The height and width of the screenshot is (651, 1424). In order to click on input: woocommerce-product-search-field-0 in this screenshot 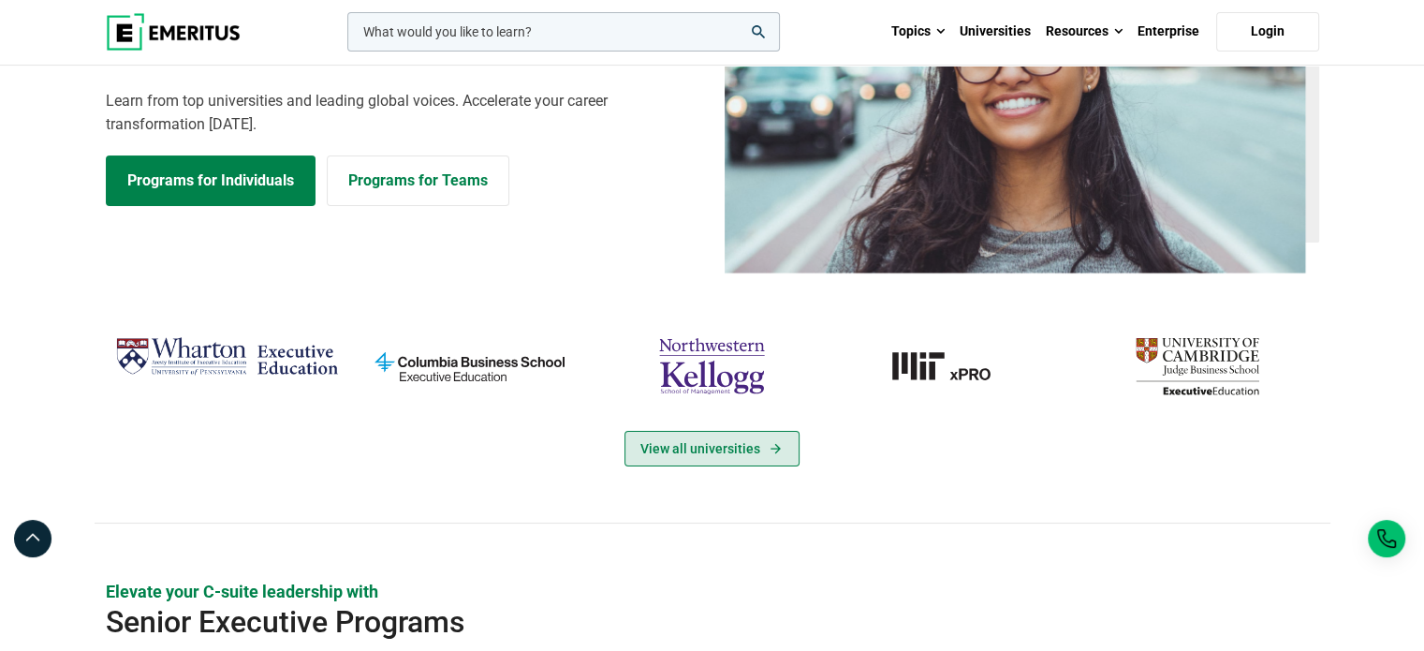, I will do `click(564, 32)`.